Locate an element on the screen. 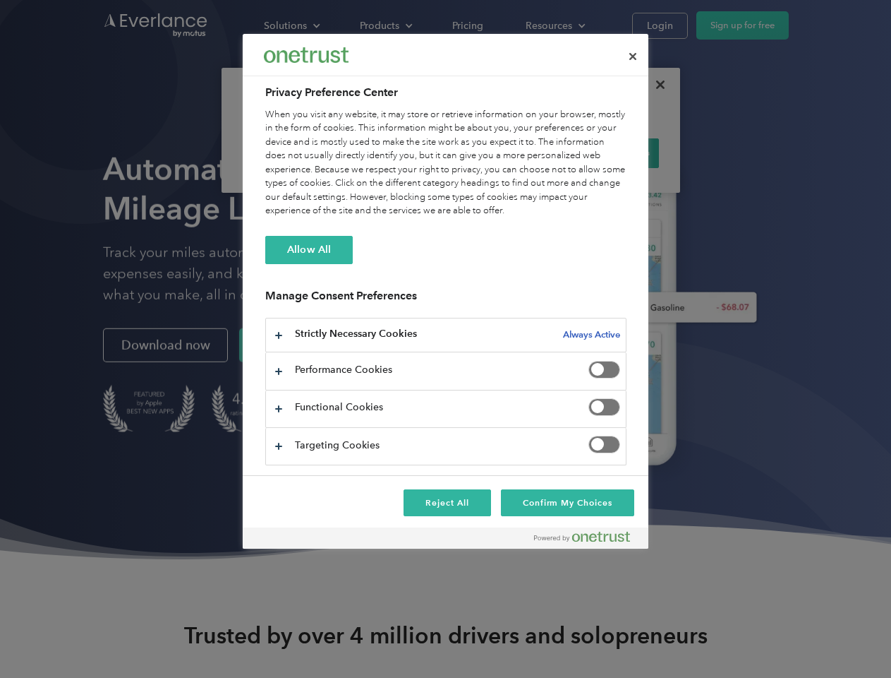 The height and width of the screenshot is (678, 891). img: Everlance is located at coordinates (306, 54).